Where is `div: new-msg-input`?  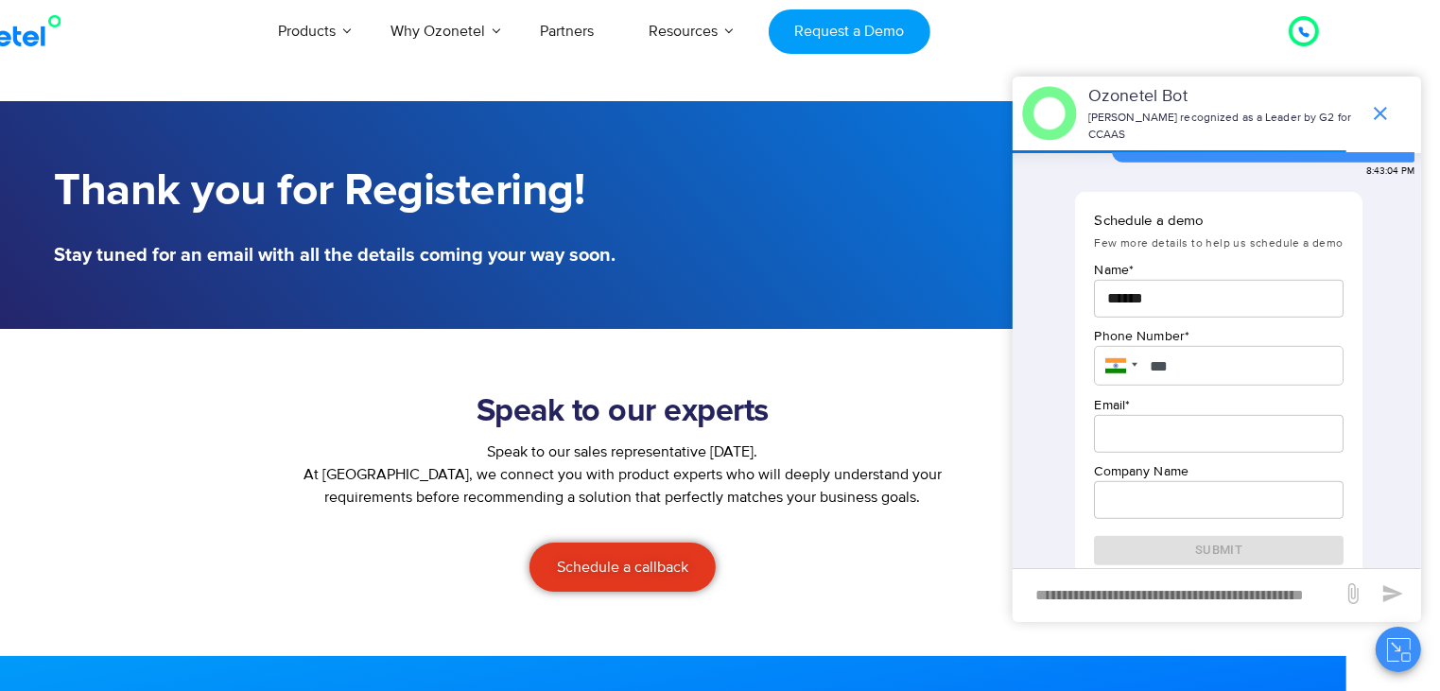
div: new-msg-input is located at coordinates (1178, 596).